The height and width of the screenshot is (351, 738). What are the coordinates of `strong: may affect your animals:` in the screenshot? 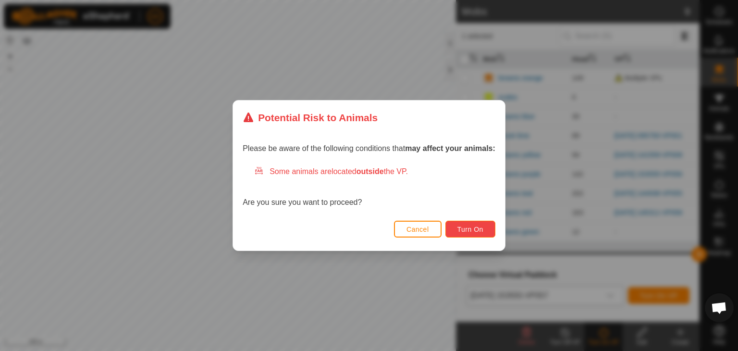 It's located at (450, 148).